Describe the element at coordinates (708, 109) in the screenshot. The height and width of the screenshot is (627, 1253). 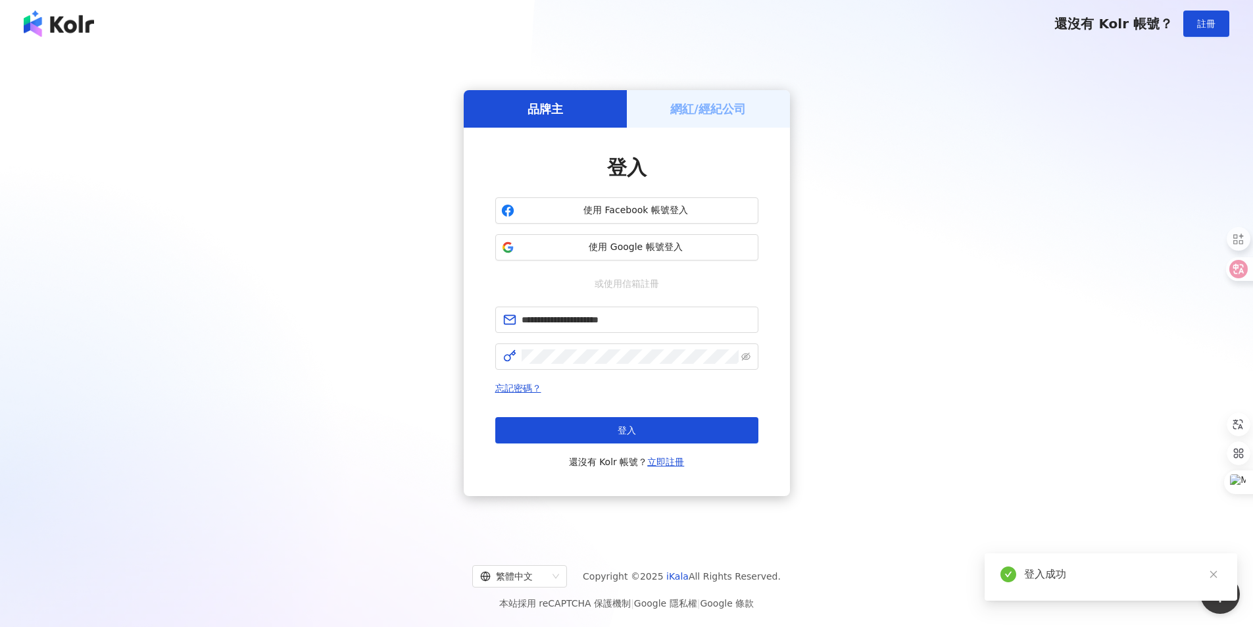
I see `h5: 網紅/經紀公司` at that location.